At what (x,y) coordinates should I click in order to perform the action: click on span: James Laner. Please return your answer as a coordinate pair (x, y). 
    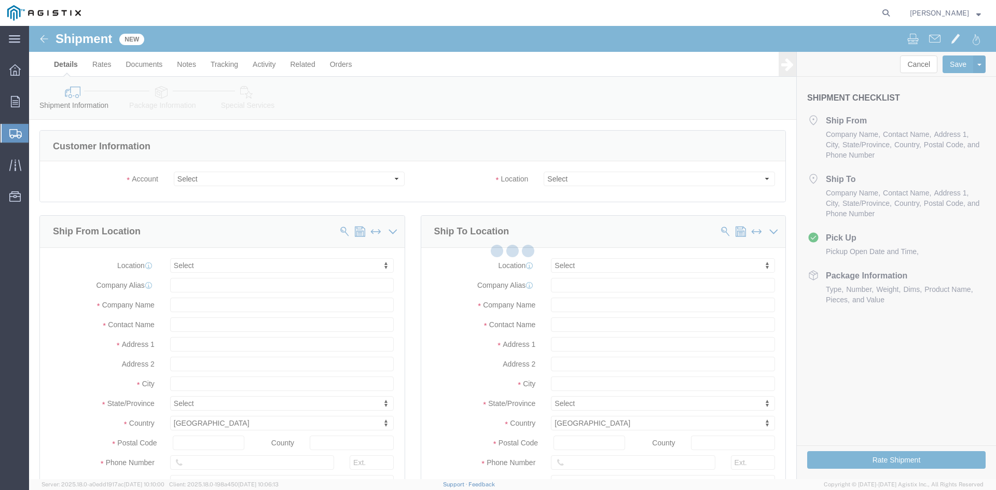
    Looking at the image, I should click on (940, 13).